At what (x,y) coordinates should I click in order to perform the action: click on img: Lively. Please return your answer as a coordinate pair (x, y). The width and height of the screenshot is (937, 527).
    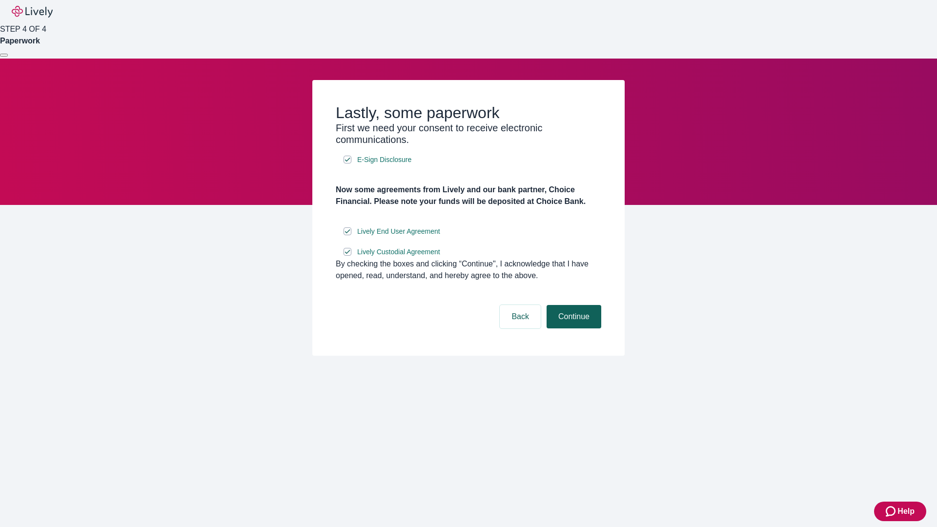
    Looking at the image, I should click on (32, 12).